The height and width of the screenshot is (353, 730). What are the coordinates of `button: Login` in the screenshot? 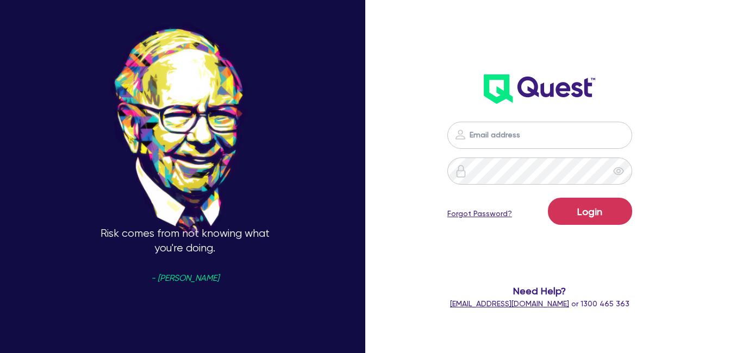 It's located at (590, 212).